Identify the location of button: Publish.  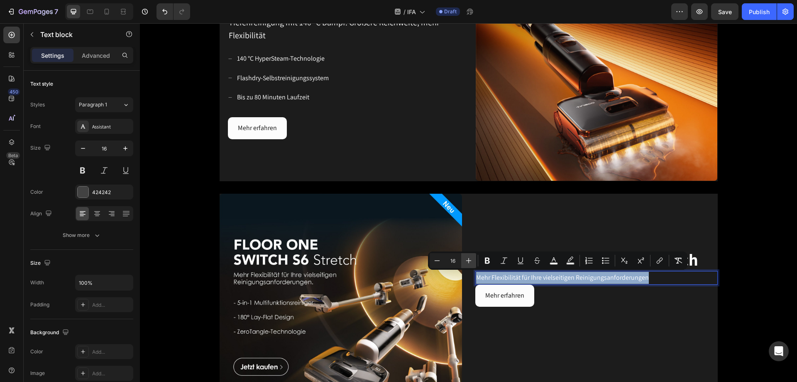
(759, 12).